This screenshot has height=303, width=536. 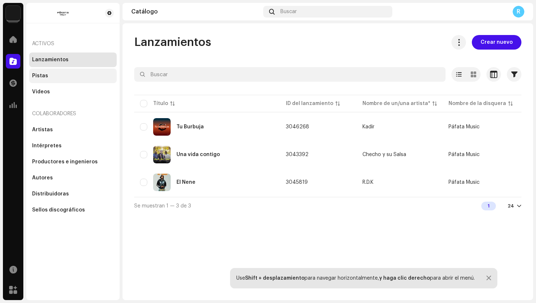 What do you see at coordinates (73, 114) in the screenshot?
I see `div: Colaboradores` at bounding box center [73, 114].